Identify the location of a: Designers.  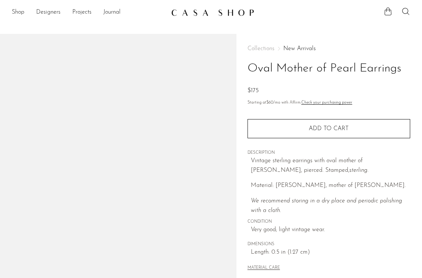
(48, 13).